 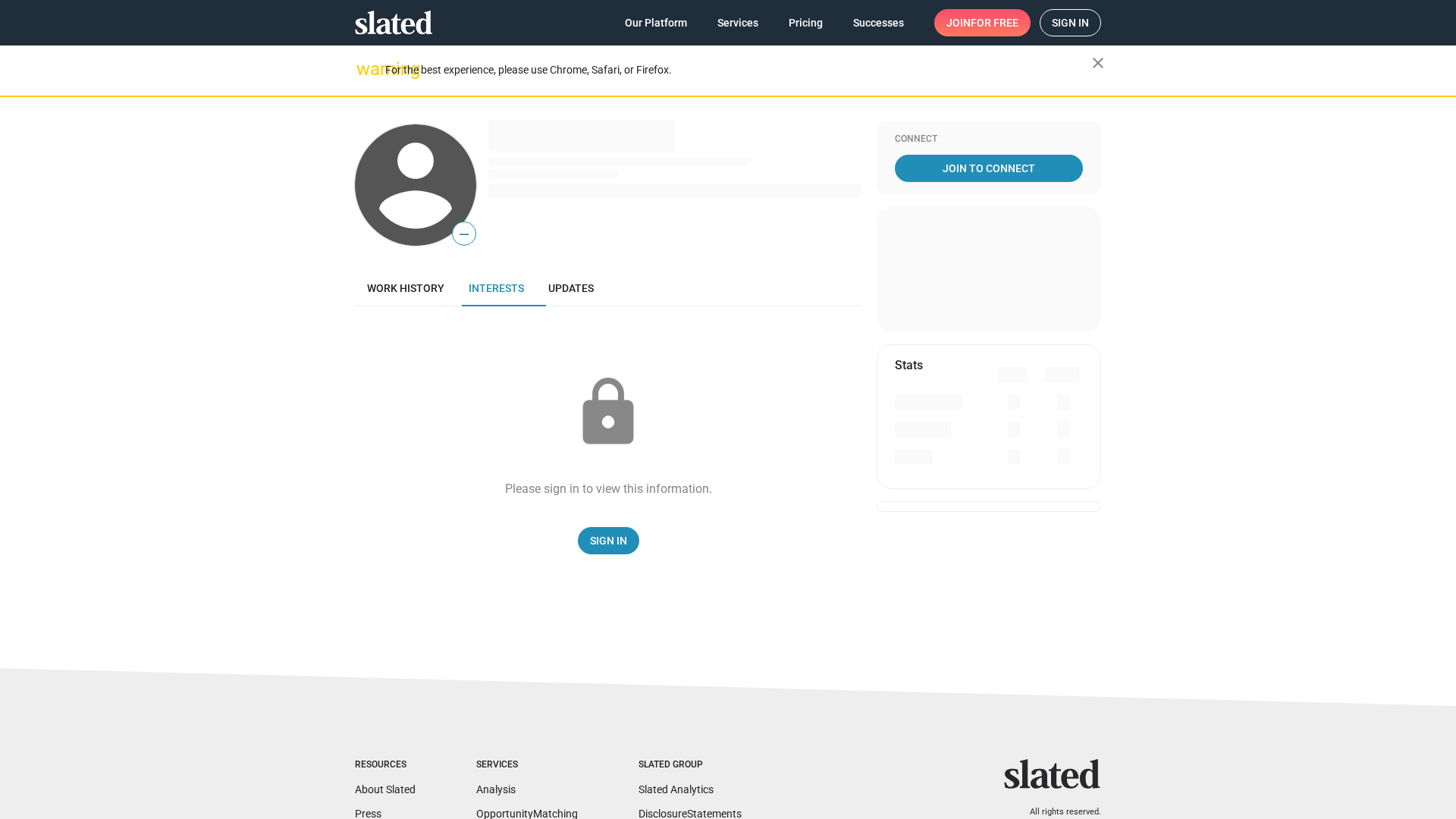 What do you see at coordinates (982, 22) in the screenshot?
I see `span: Join` at bounding box center [982, 22].